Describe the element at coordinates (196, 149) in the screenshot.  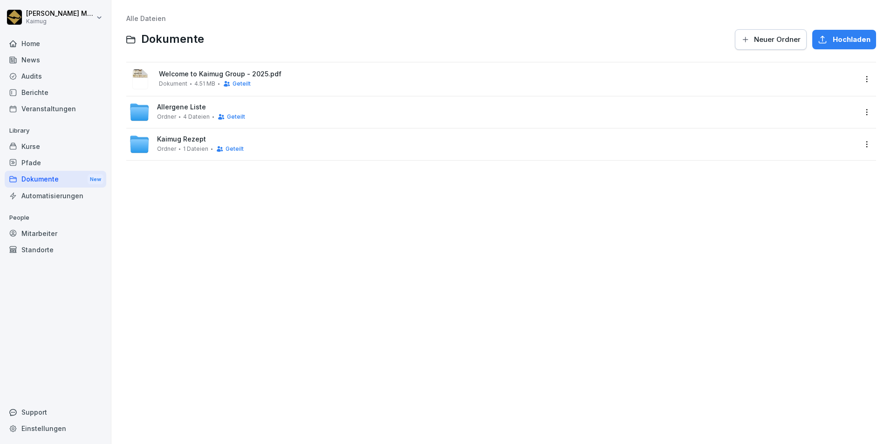
I see `span: 1 Dateien` at that location.